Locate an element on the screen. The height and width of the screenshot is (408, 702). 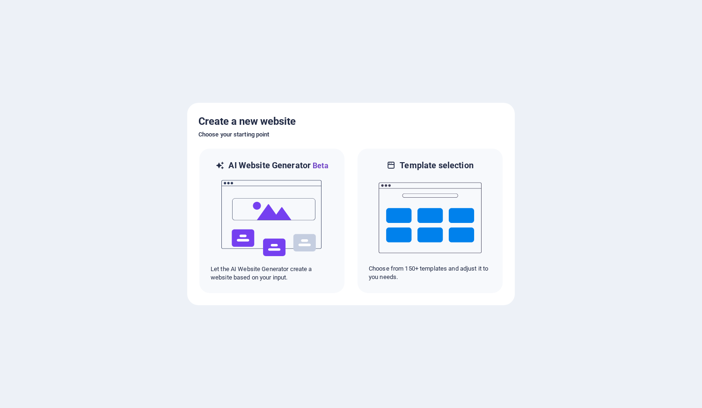
span: Beta is located at coordinates (320, 166).